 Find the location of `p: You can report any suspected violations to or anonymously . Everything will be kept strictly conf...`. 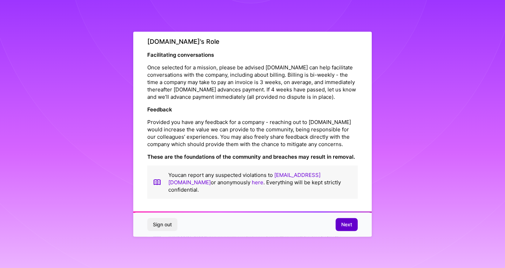

p: You can report any suspected violations to or anonymously . Everything will be kept strictly conf... is located at coordinates (260, 182).